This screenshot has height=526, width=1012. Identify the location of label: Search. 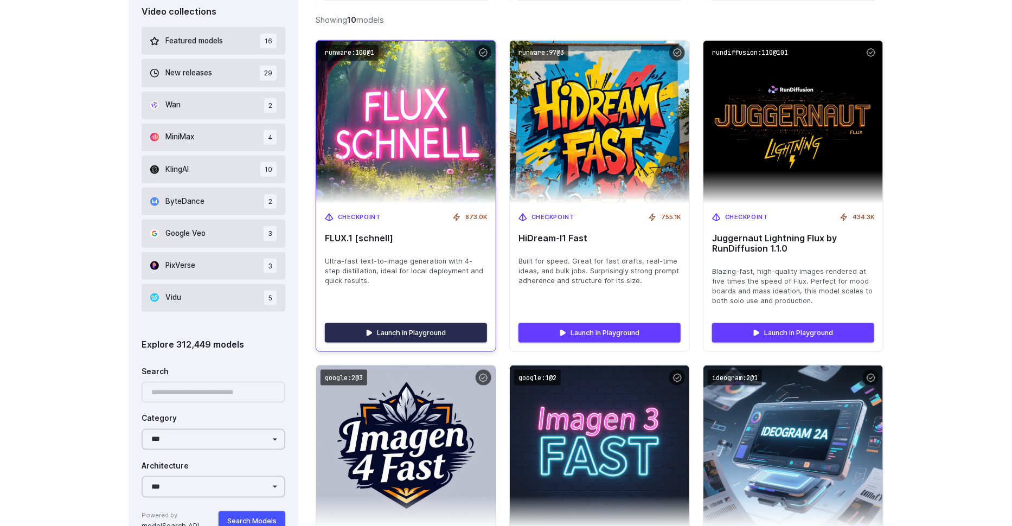
(155, 372).